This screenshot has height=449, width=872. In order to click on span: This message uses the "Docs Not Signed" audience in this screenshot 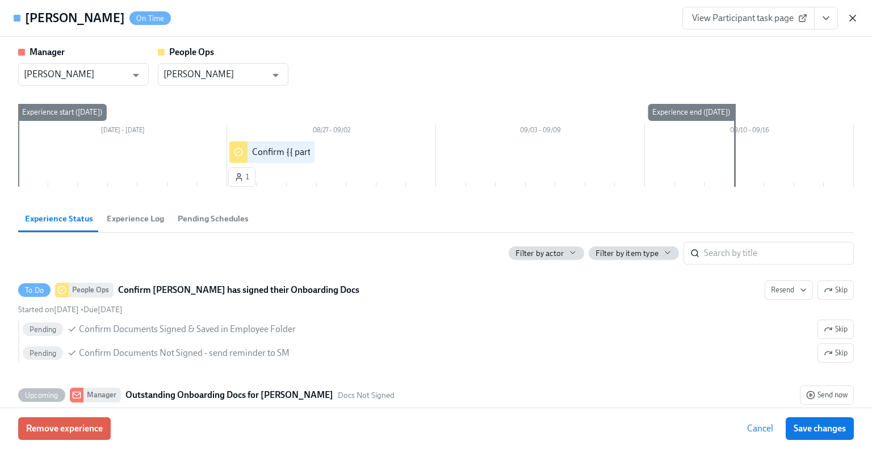, I will do `click(366, 395)`.